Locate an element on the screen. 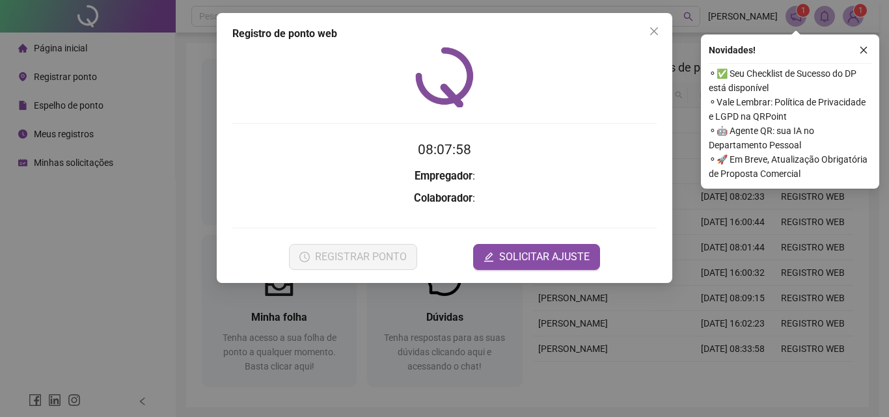 This screenshot has height=417, width=889. button: Close is located at coordinates (654, 31).